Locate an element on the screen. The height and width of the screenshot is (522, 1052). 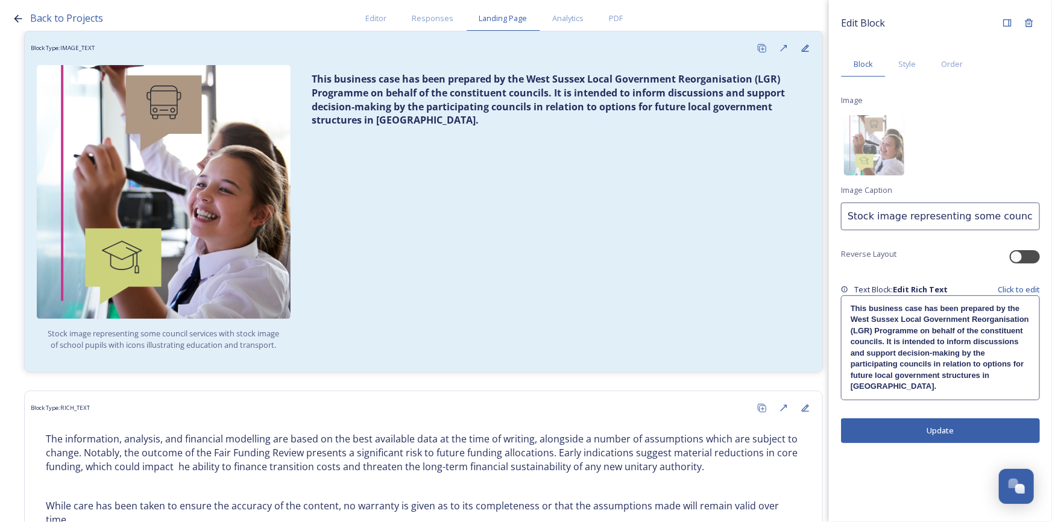
span: Text Block: is located at coordinates (901, 289).